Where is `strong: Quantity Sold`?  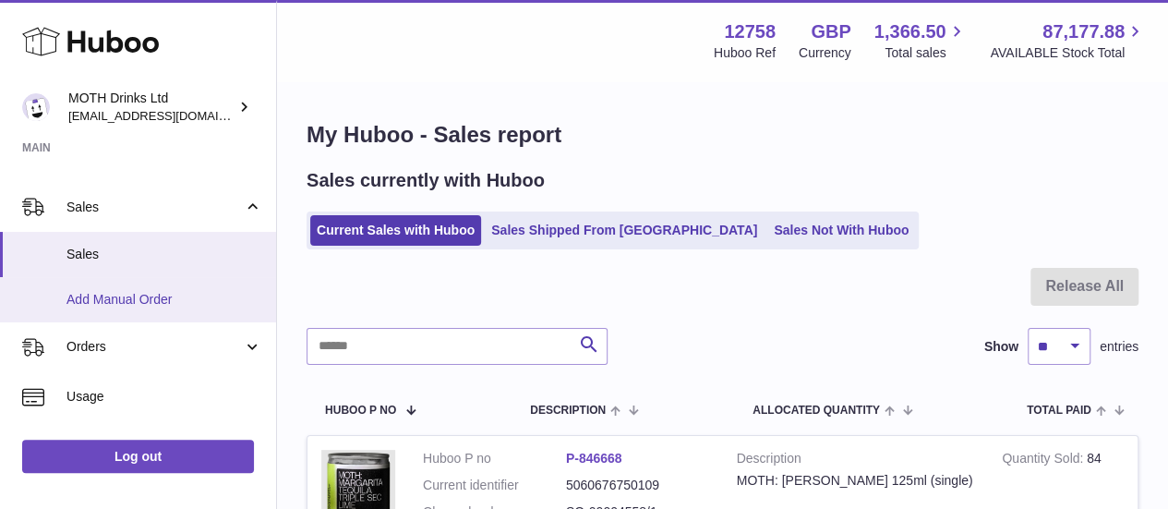 strong: Quantity Sold is located at coordinates (1045, 460).